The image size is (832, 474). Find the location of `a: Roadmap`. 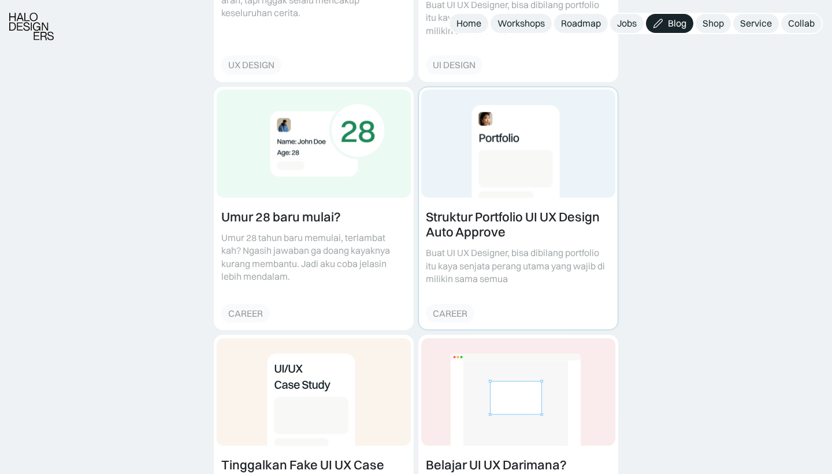

a: Roadmap is located at coordinates (581, 23).